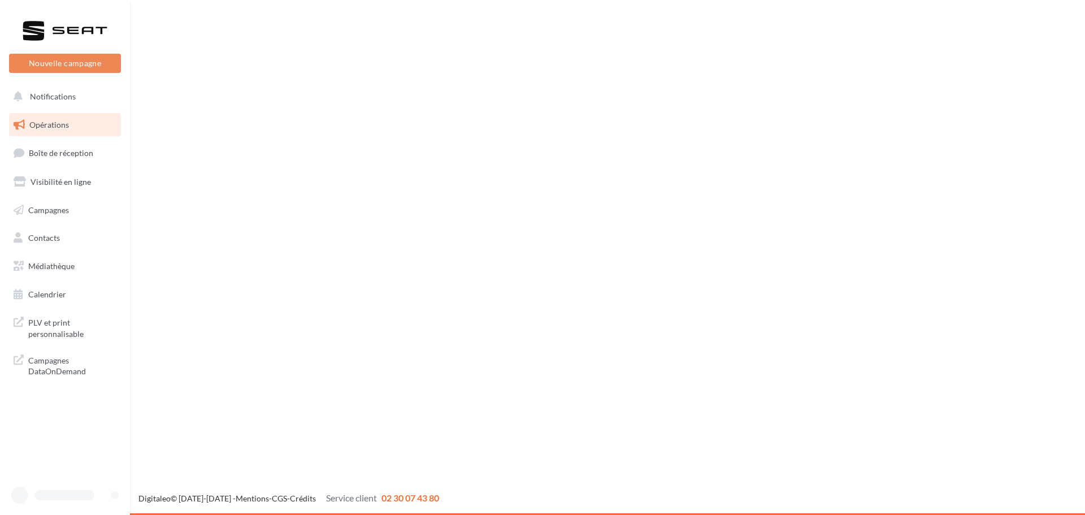 The height and width of the screenshot is (515, 1085). What do you see at coordinates (303, 498) in the screenshot?
I see `a: Crédits` at bounding box center [303, 498].